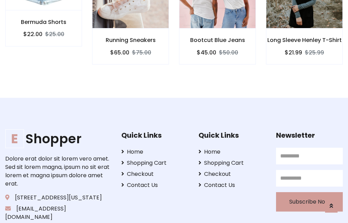  I want to click on h6: $45.00, so click(206, 52).